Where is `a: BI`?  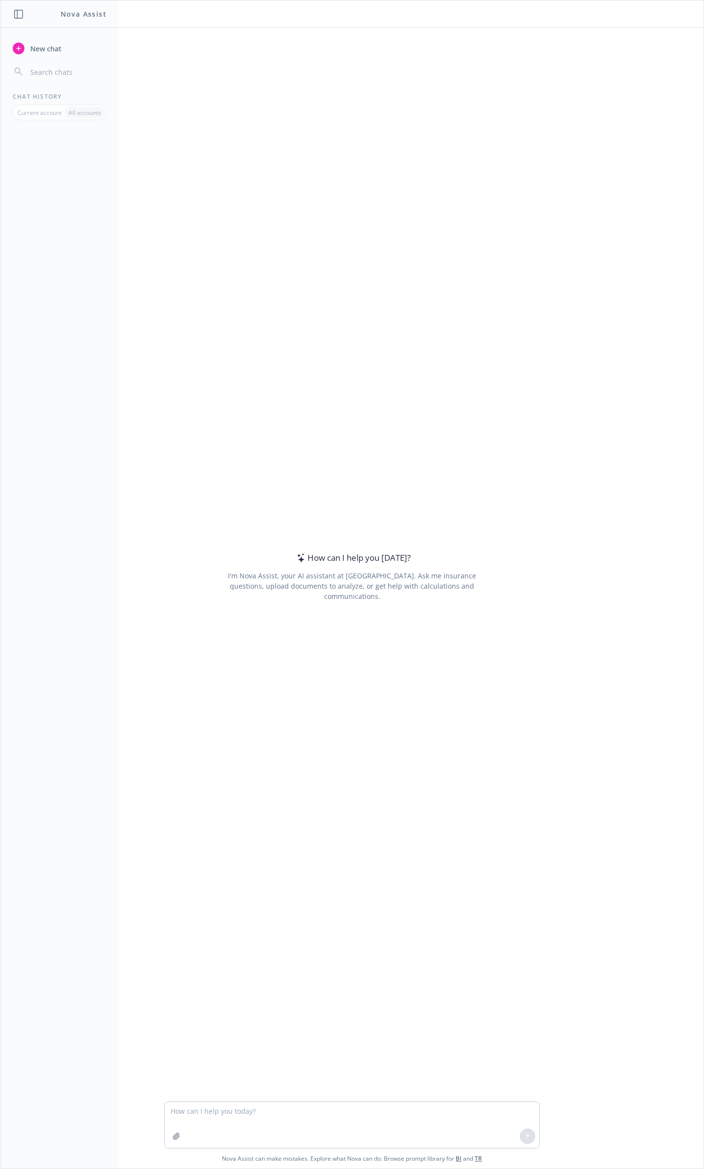
a: BI is located at coordinates (459, 1158).